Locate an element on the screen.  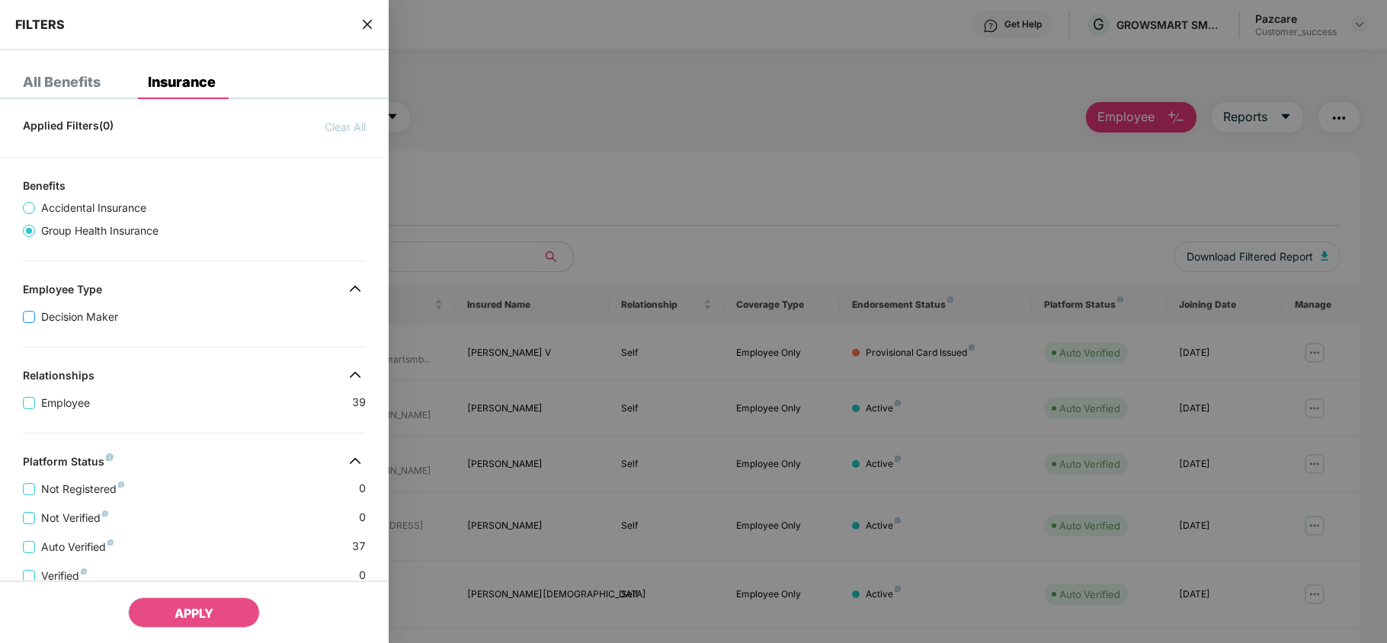
span: Decision Maker is located at coordinates (79, 317).